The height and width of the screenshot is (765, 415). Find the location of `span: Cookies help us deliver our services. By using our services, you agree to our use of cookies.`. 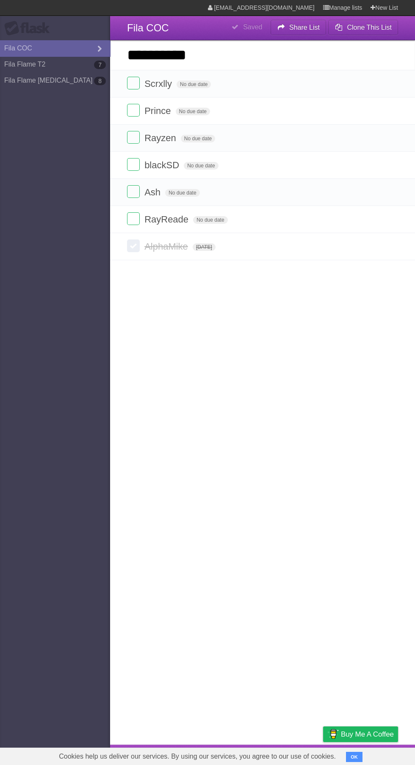

span: Cookies help us deliver our services. By using our services, you agree to our use of cookies. is located at coordinates (197, 756).